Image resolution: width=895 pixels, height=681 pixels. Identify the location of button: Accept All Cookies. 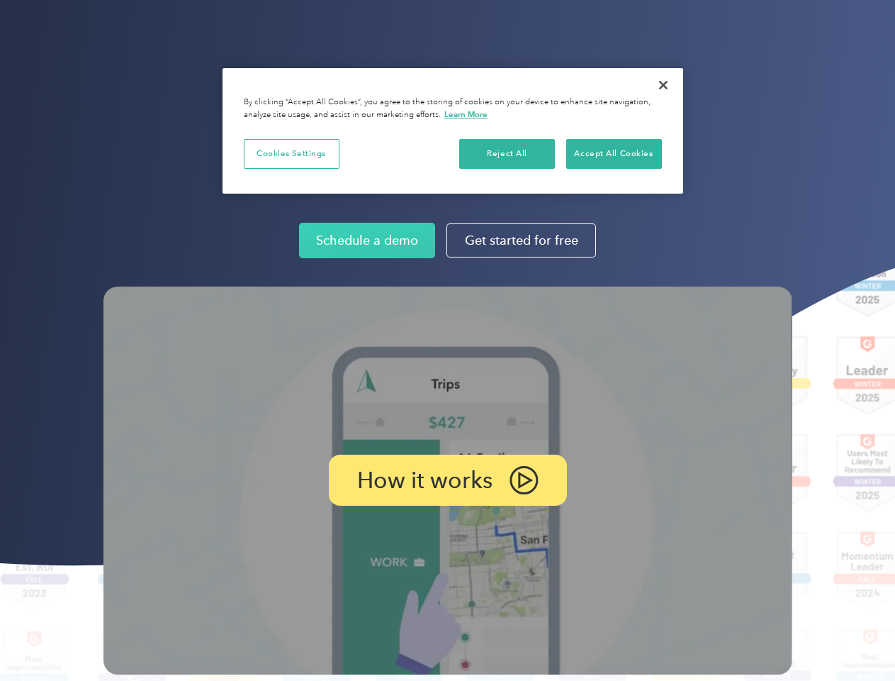
(614, 154).